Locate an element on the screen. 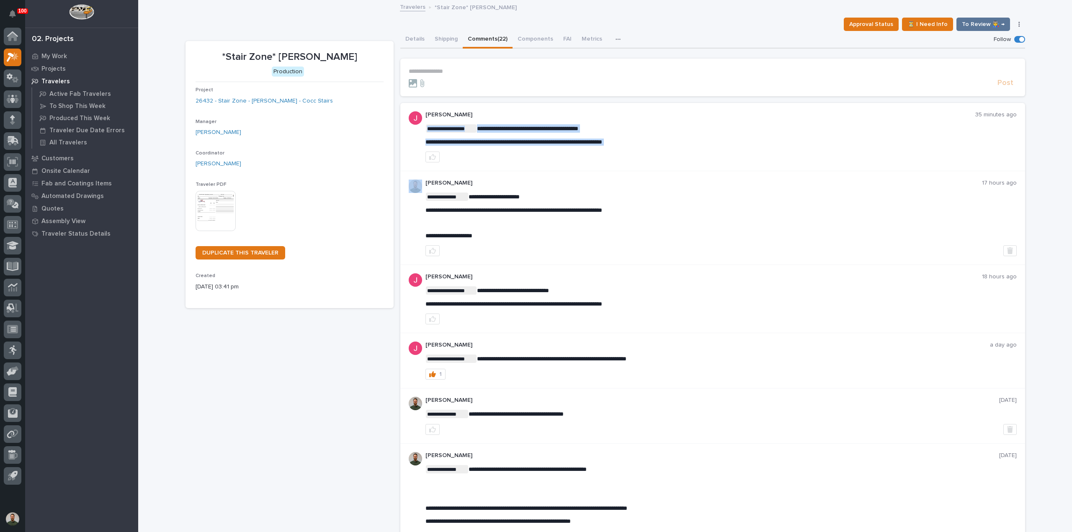 The height and width of the screenshot is (532, 1072). button: Approval Status is located at coordinates (871, 24).